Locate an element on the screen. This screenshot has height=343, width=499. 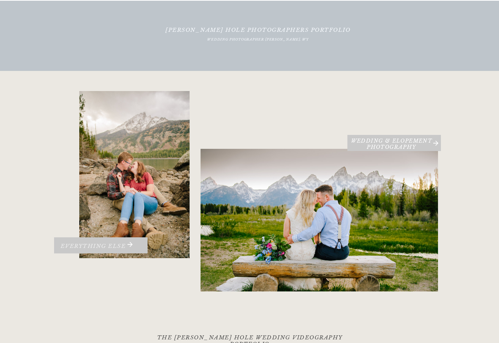
a: Everything Else is located at coordinates (93, 248).